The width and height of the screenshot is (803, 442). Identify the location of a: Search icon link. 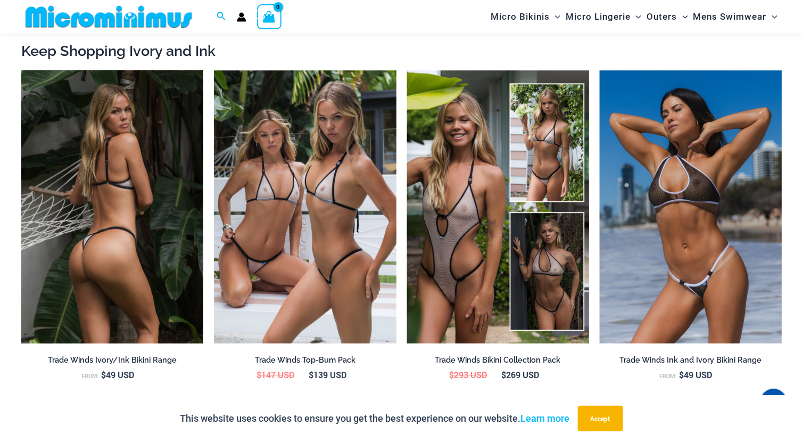
(221, 17).